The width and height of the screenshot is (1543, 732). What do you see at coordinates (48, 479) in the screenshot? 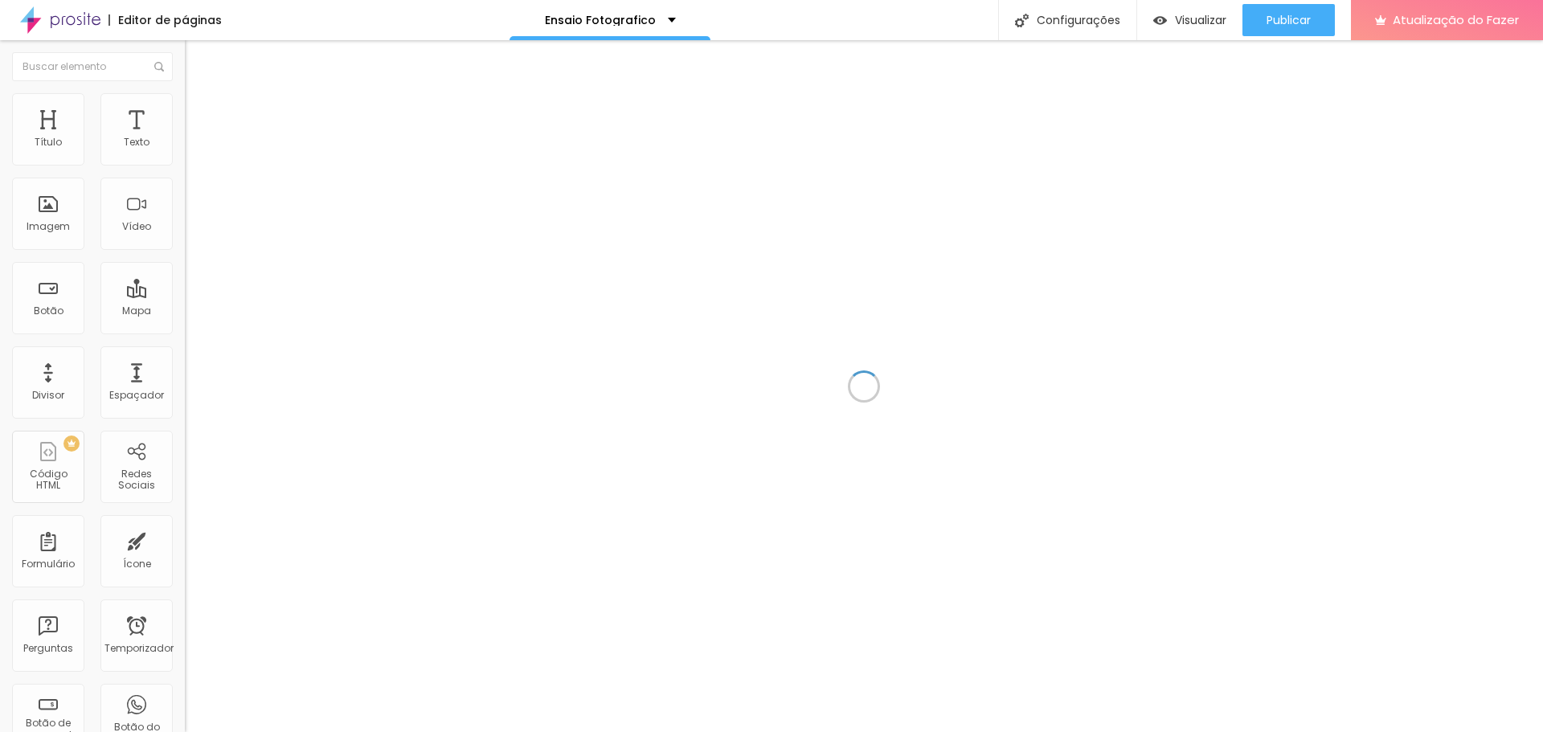
I see `font: Código HTML` at bounding box center [48, 479].